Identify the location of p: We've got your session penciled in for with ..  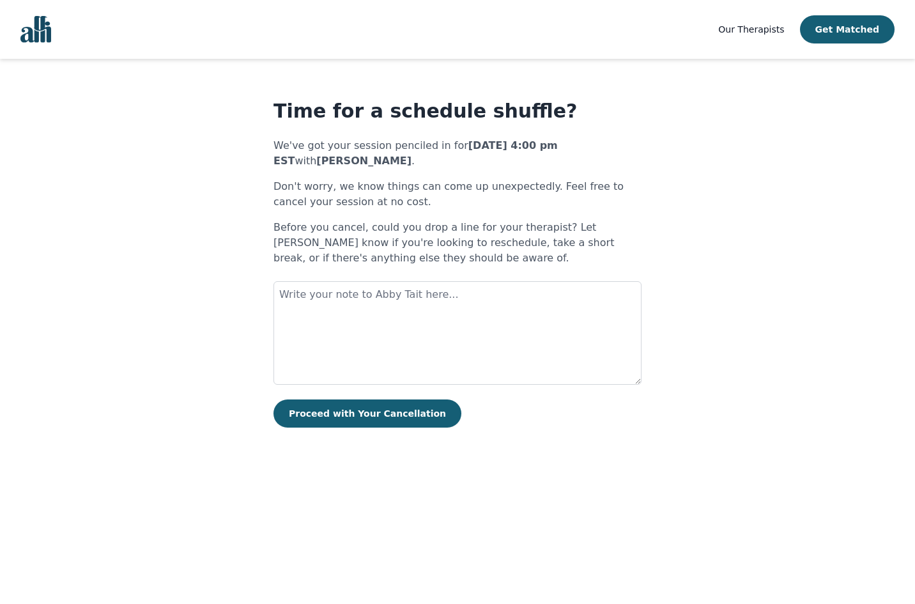
(457, 153).